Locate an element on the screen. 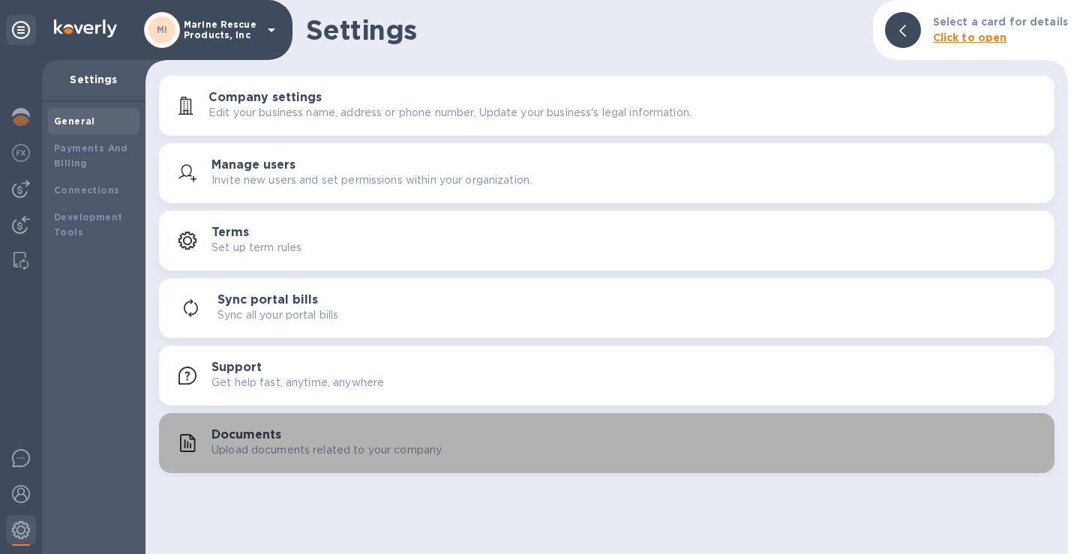 The image size is (1080, 554). p: Settings is located at coordinates (94, 80).